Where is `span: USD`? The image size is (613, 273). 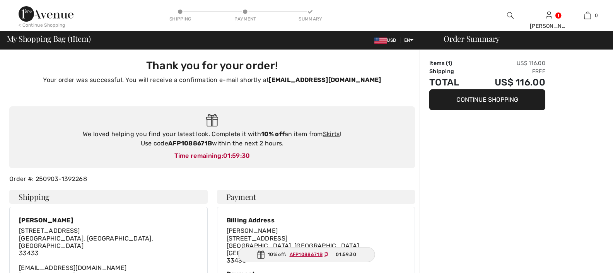
span: USD is located at coordinates (387, 40).